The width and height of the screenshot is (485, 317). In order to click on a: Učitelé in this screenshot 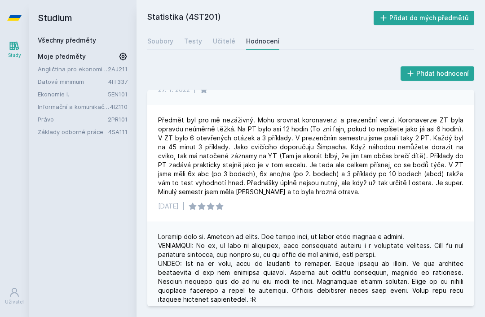, I will do `click(224, 41)`.